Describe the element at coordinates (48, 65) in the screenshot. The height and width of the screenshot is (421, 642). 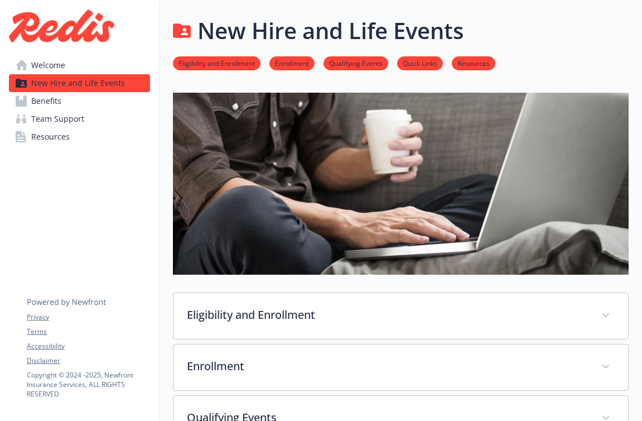
I see `span: Welcome` at that location.